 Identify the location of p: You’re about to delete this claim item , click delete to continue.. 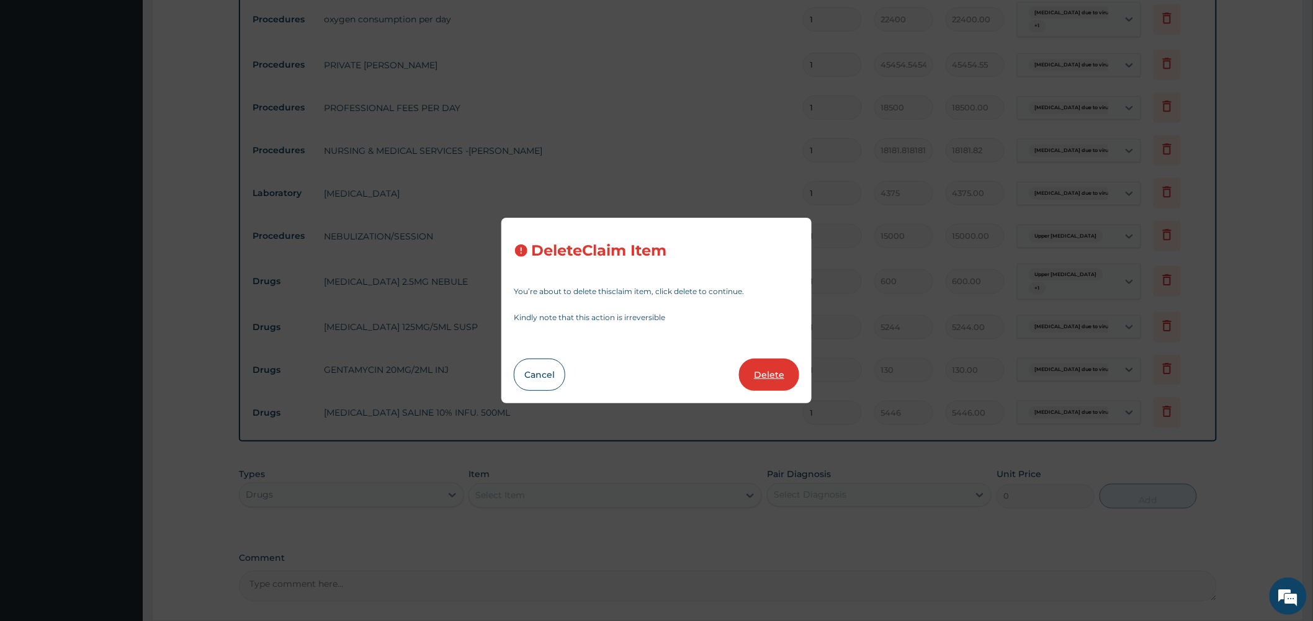
(657, 292).